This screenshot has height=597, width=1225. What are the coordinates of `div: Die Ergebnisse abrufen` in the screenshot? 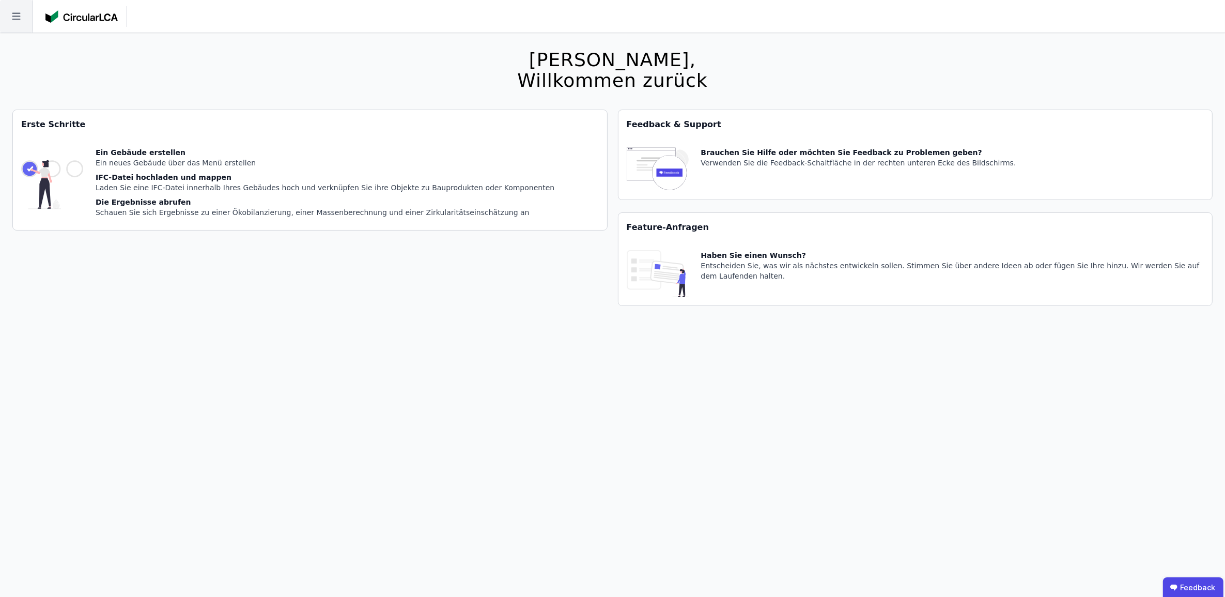 It's located at (325, 202).